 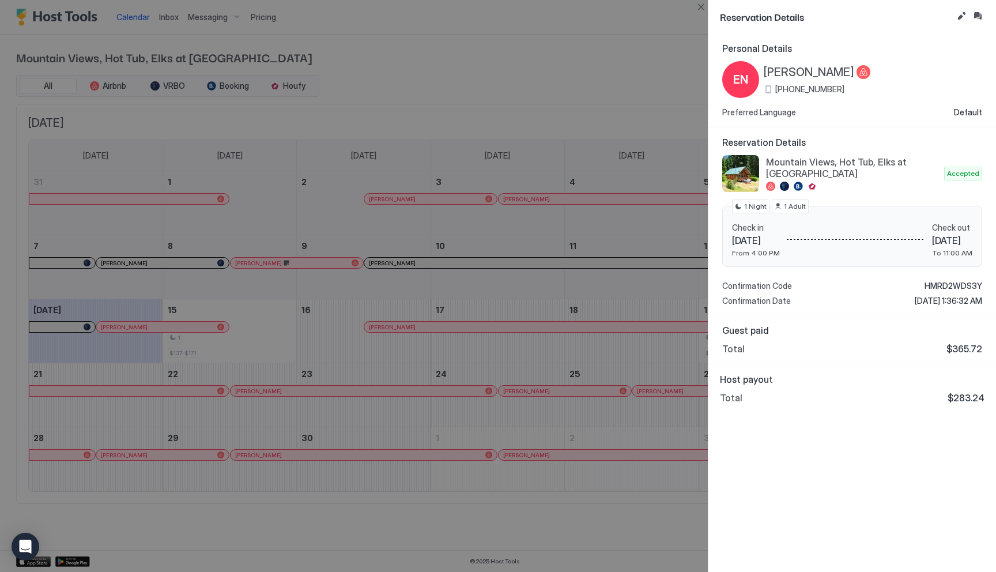 What do you see at coordinates (961, 16) in the screenshot?
I see `button: Edit reservation` at bounding box center [961, 16].